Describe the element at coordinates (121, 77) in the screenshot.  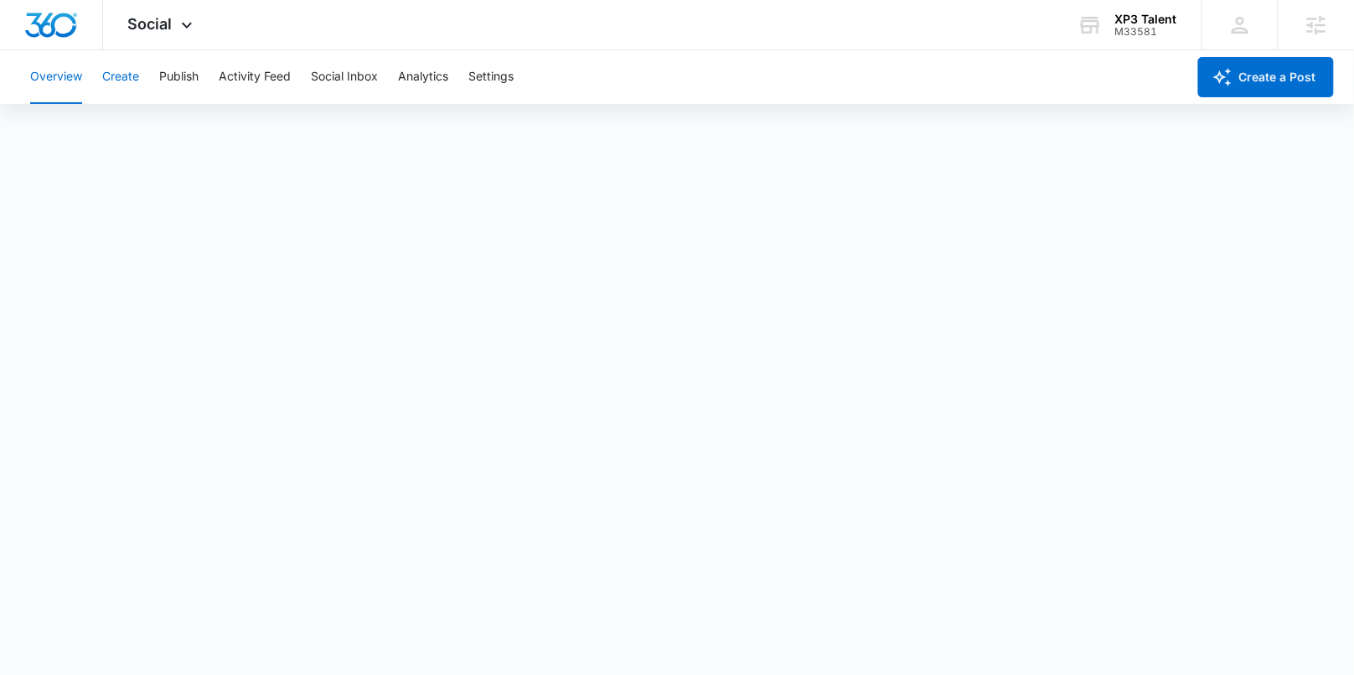
I see `button: Create` at that location.